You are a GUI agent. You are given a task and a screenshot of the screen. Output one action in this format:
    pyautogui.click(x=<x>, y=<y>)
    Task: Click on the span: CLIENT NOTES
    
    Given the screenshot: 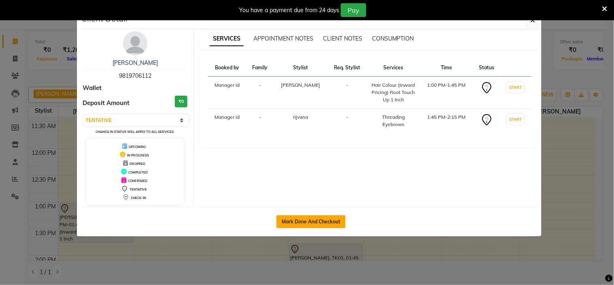 What is the action you would take?
    pyautogui.click(x=342, y=38)
    